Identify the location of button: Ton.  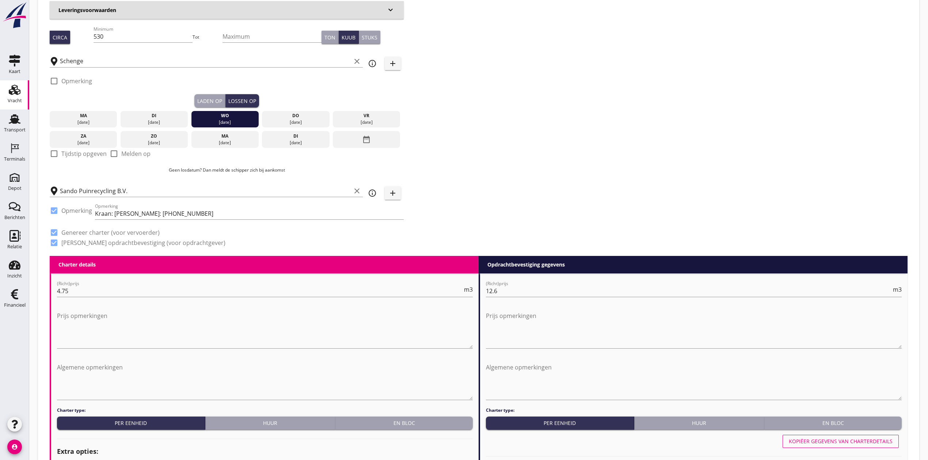
(330, 37).